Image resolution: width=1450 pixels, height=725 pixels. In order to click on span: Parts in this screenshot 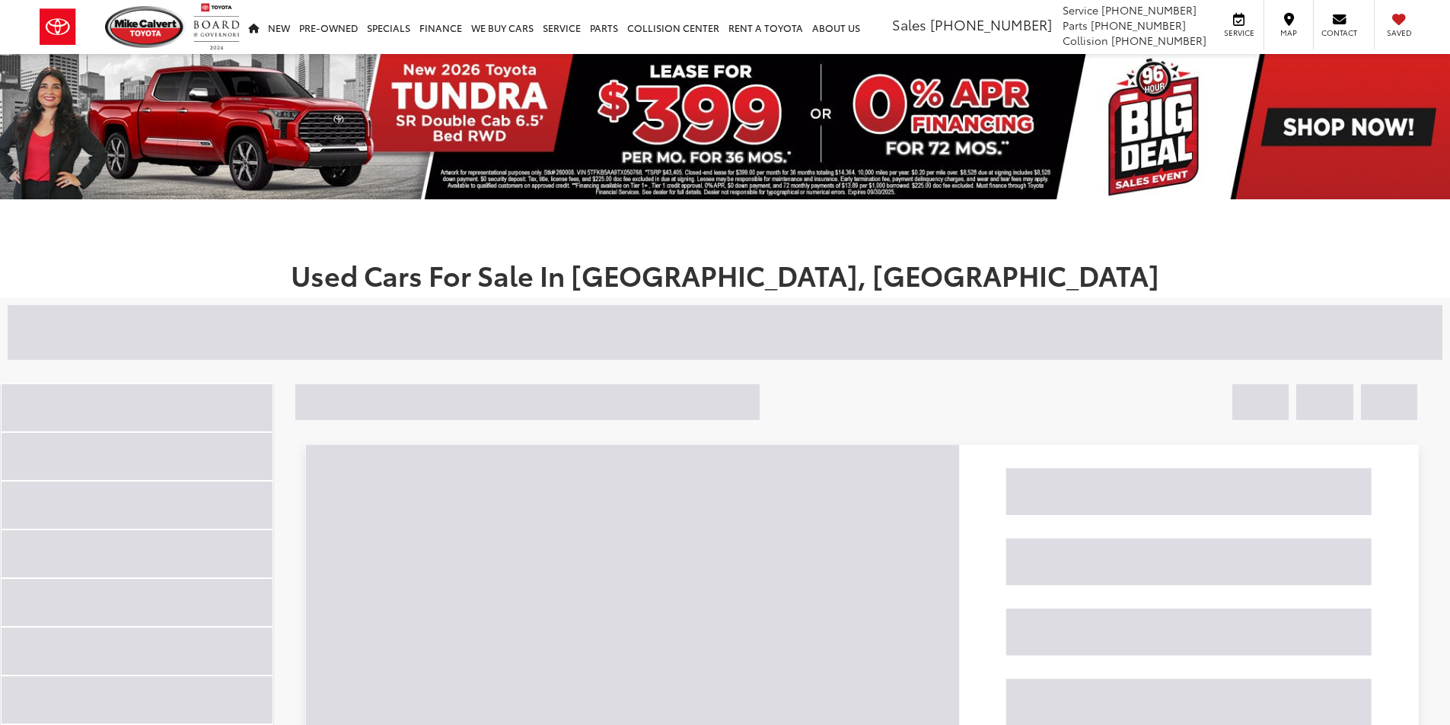, I will do `click(1075, 25)`.